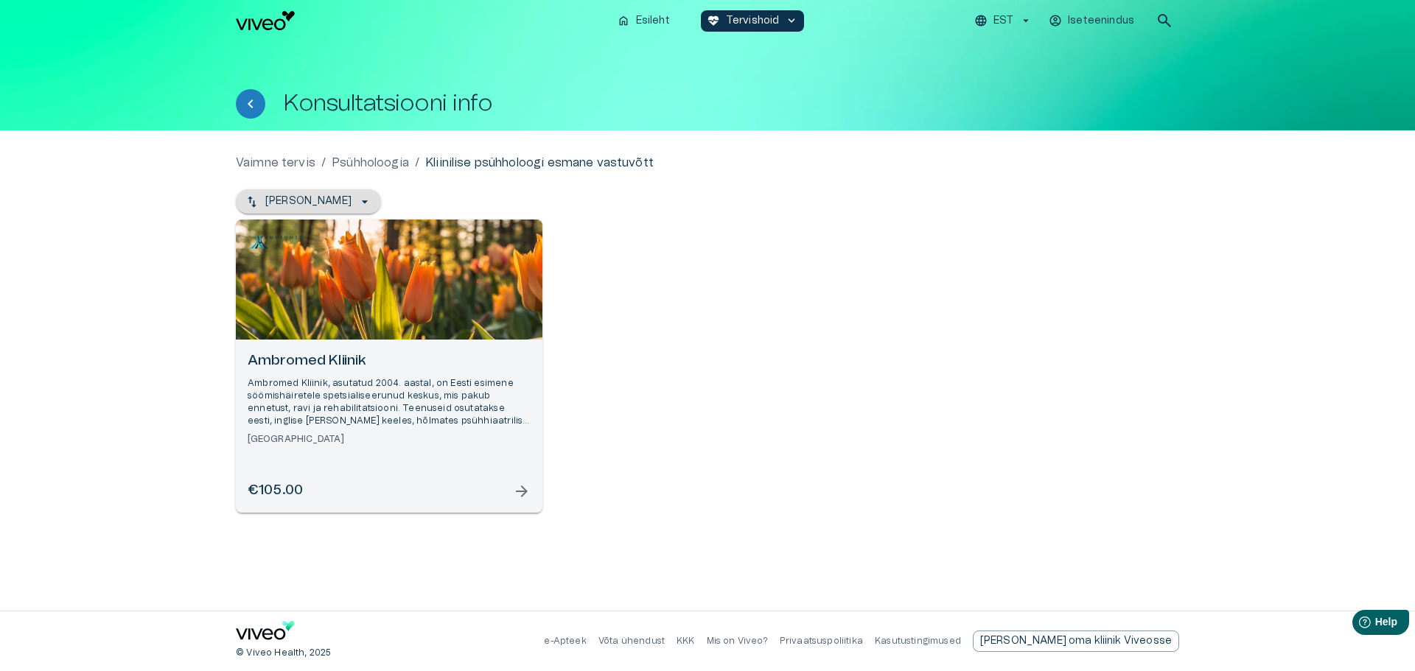  I want to click on a: Kasutustingimused, so click(917, 641).